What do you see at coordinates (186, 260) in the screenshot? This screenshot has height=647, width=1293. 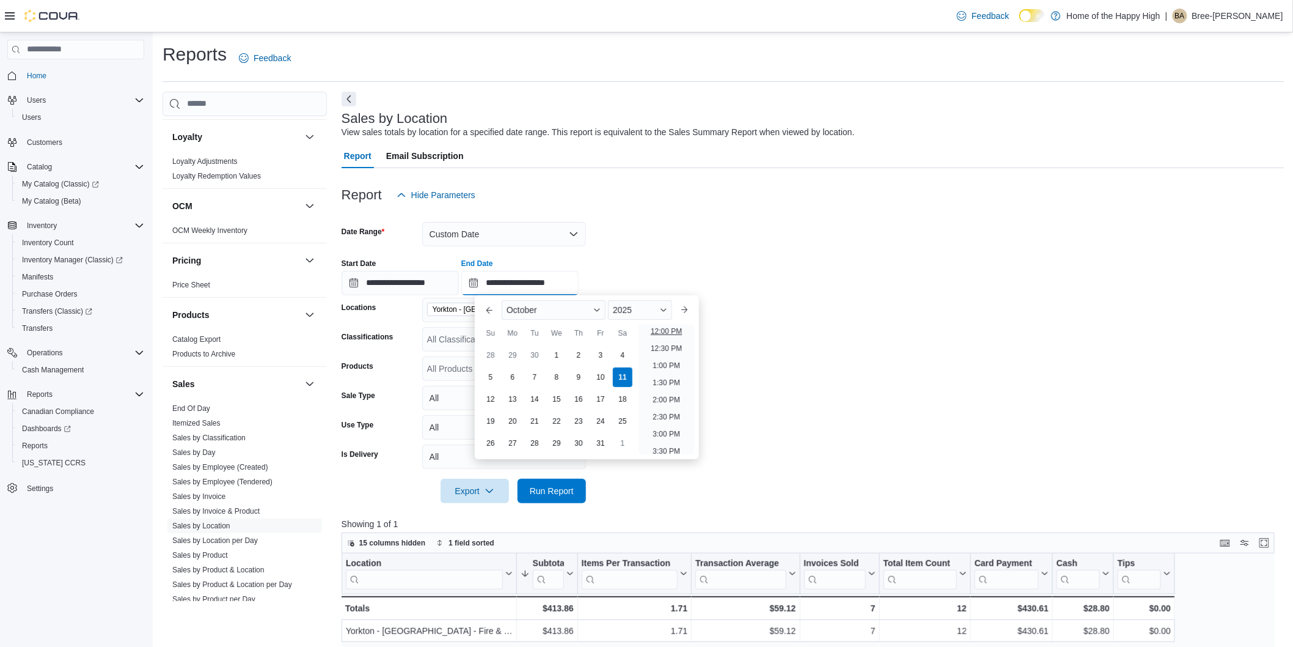 I see `h3: Pricing` at bounding box center [186, 260].